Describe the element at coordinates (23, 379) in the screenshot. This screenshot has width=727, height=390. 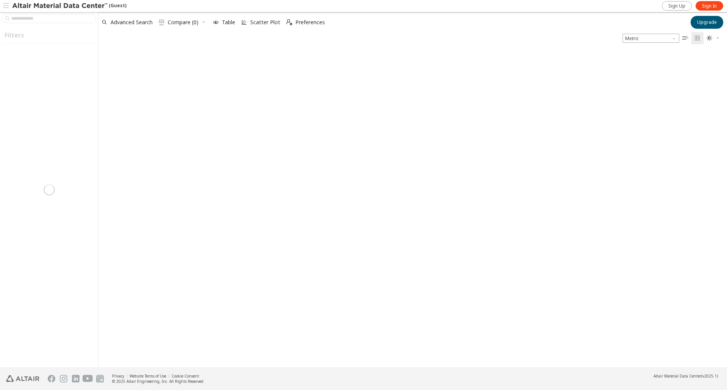
I see `img: Altair Engineering` at that location.